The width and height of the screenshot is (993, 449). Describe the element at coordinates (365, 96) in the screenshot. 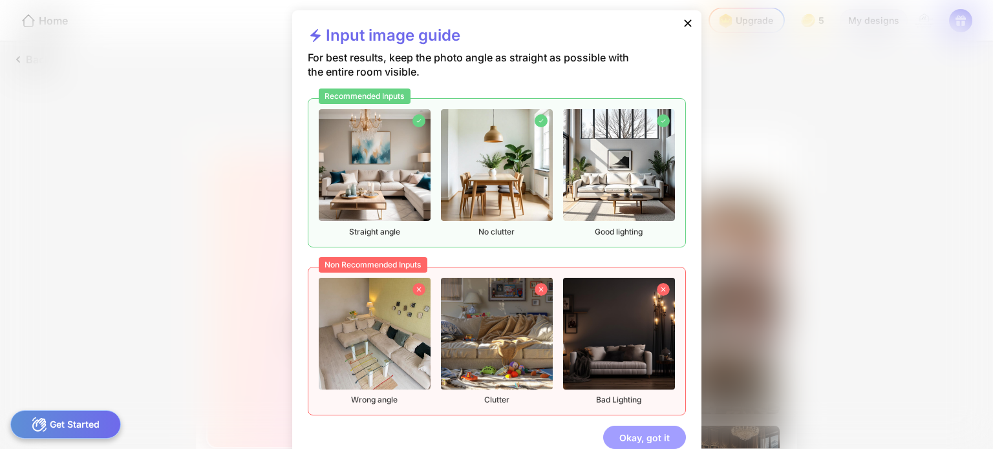

I see `div: Recommended Inputs` at that location.